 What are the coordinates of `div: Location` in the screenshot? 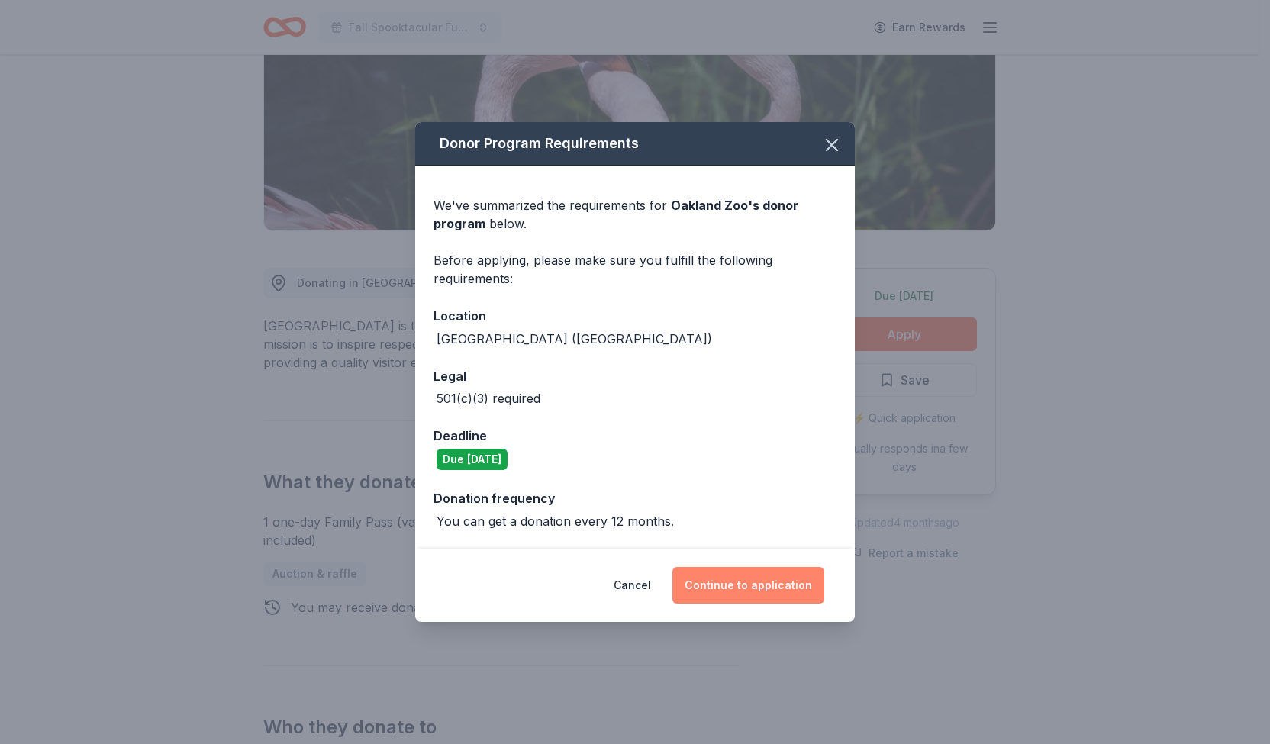 It's located at (635, 316).